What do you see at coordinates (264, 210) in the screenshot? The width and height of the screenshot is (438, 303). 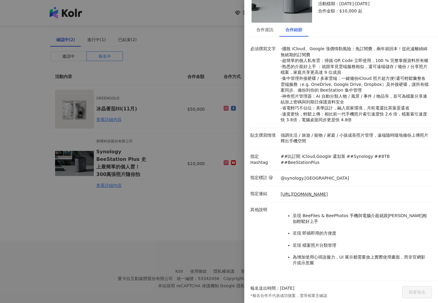 I see `p: 其他說明` at bounding box center [264, 210].